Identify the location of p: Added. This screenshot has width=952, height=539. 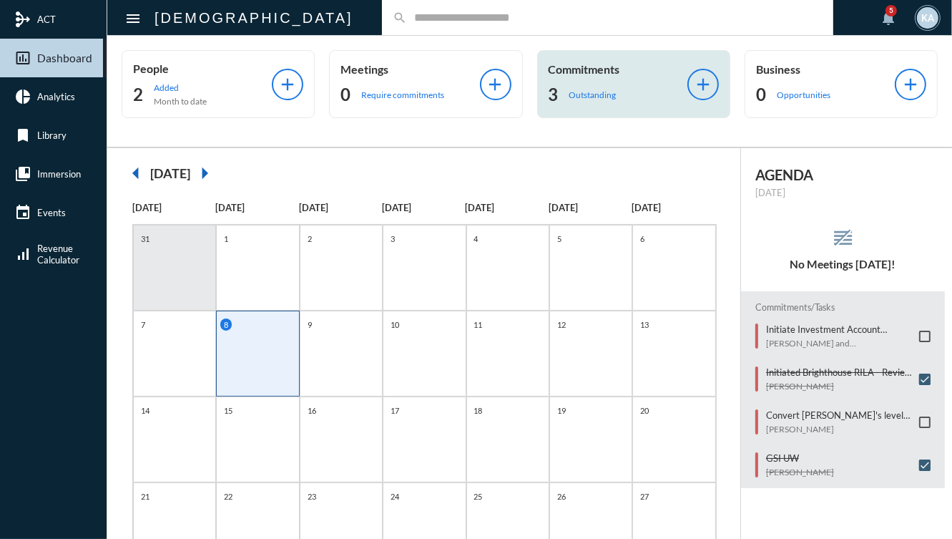
(180, 87).